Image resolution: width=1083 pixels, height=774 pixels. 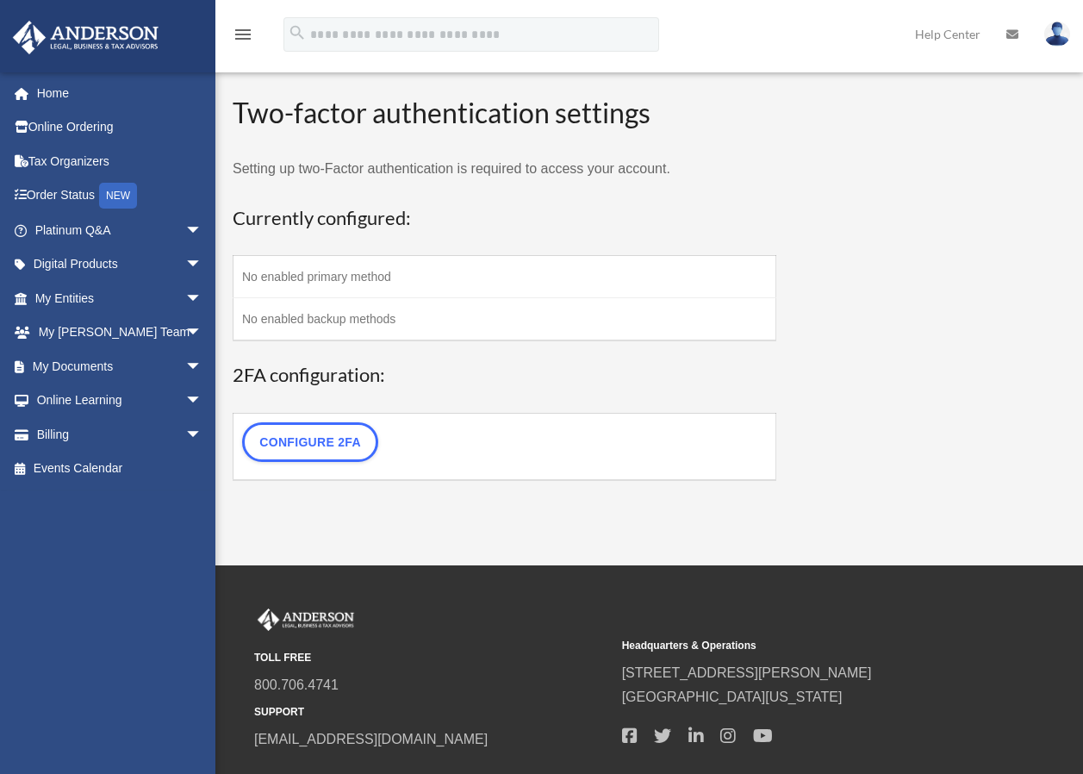 I want to click on a: Platinum Q&Aarrow_drop_down, so click(x=120, y=230).